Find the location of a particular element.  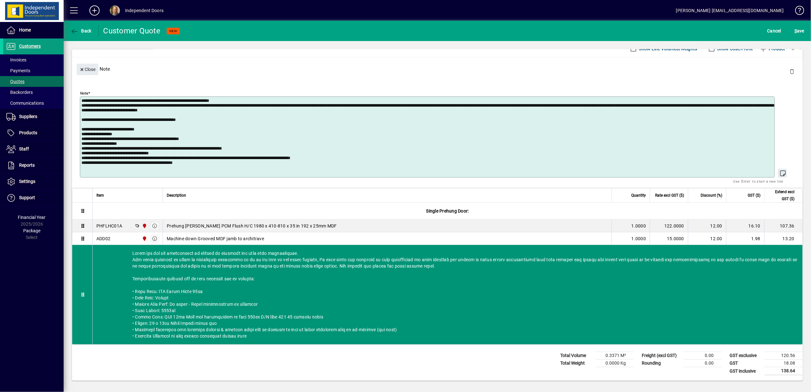

span: Home is located at coordinates (25, 30).